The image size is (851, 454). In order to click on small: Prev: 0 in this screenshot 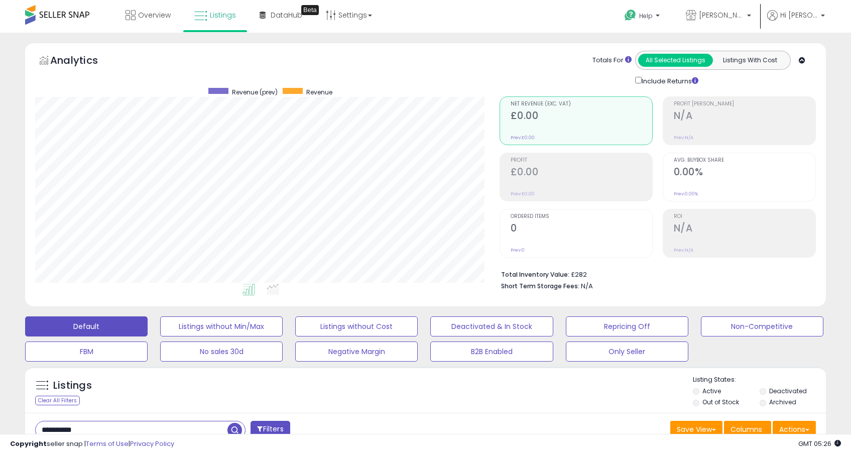, I will do `click(518, 250)`.